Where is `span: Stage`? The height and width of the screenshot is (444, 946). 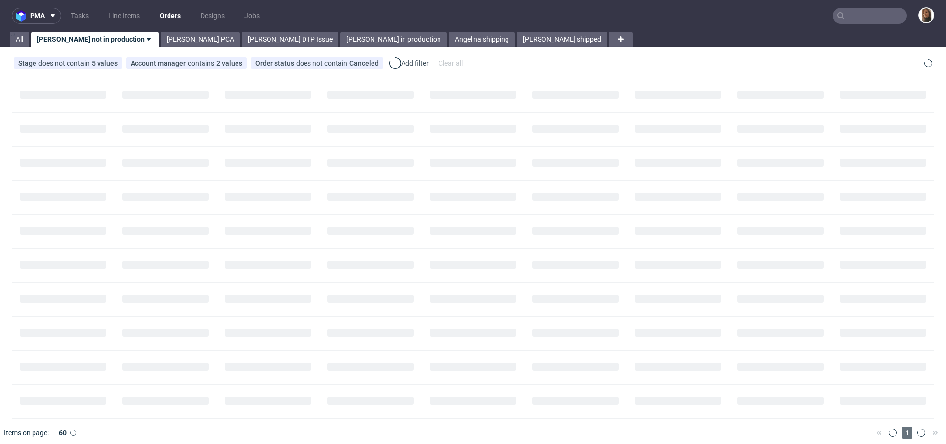
span: Stage is located at coordinates (28, 63).